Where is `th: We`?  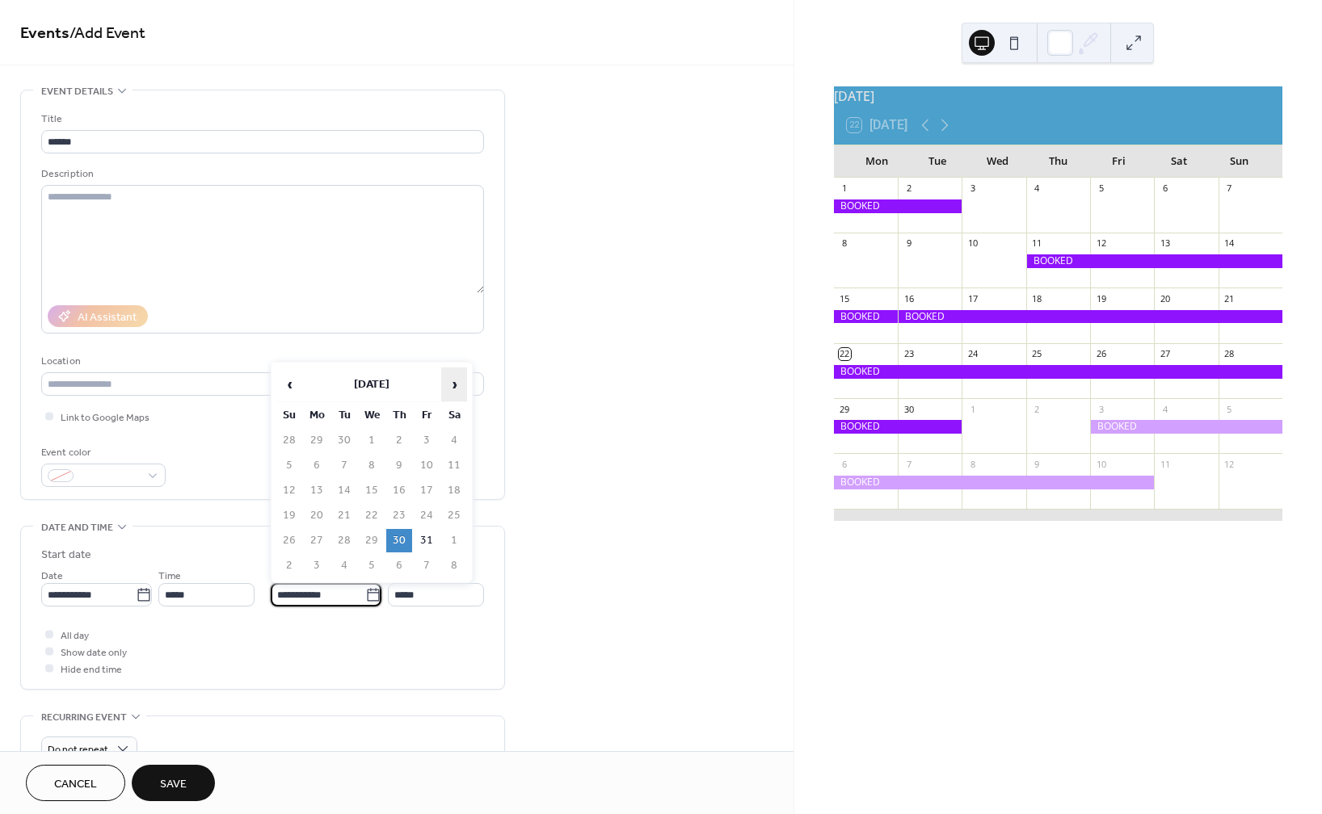
th: We is located at coordinates (372, 415).